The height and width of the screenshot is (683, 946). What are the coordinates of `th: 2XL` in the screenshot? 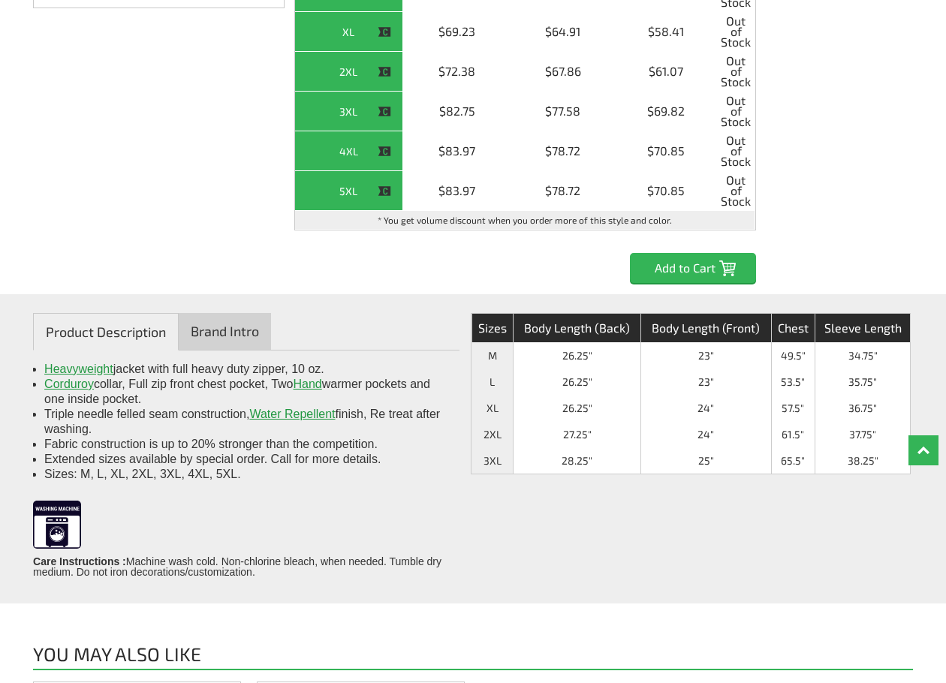 It's located at (492, 434).